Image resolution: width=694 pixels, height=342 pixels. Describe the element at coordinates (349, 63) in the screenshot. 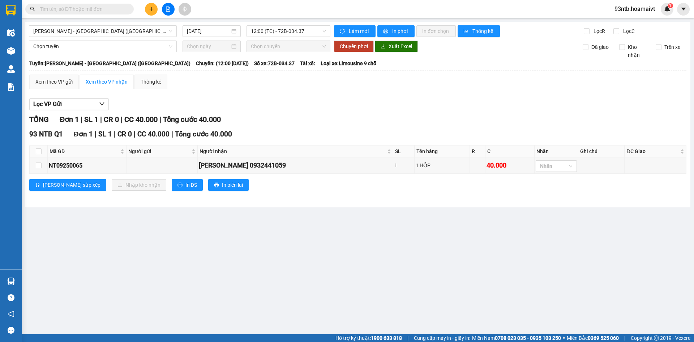

I see `span: Loại xe: Limousine 9 chỗ` at that location.